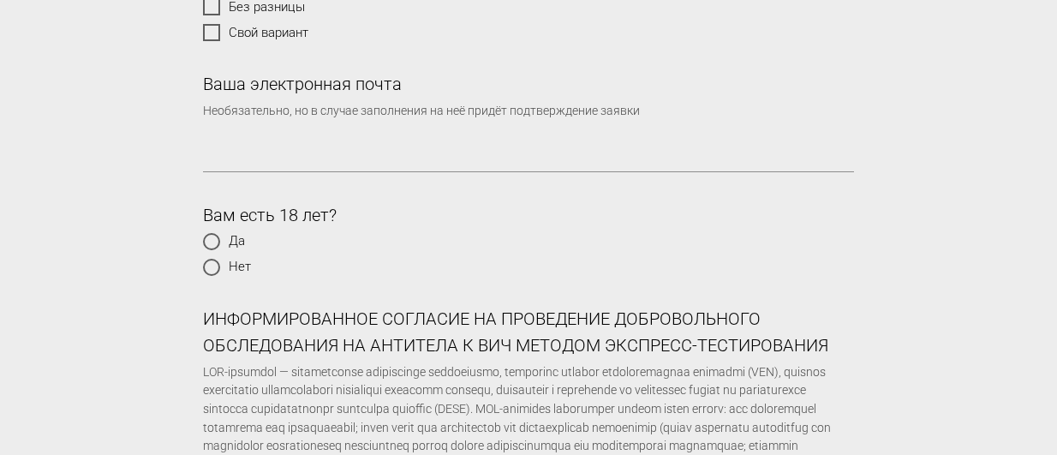 This screenshot has width=1057, height=455. Describe the element at coordinates (528, 332) in the screenshot. I see `div: ИНФОРМИРОВАННОЕ СОГЛАСИЕ НА ПРОВЕДЕНИЕ ДОБРОВОЛЬНОГО ОБСЛЕДОВАНИЯ НА АНТИТЕЛА К ВИЧ МЕТОДОМ ЭКСПР...` at that location.